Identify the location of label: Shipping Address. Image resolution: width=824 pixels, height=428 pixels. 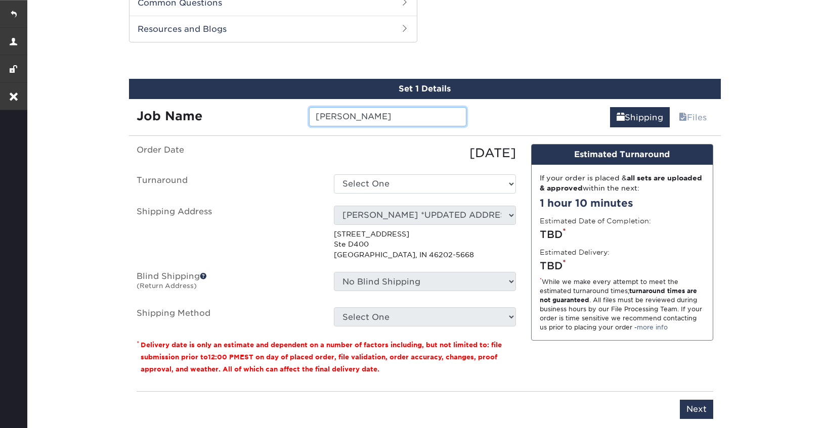
(228, 233).